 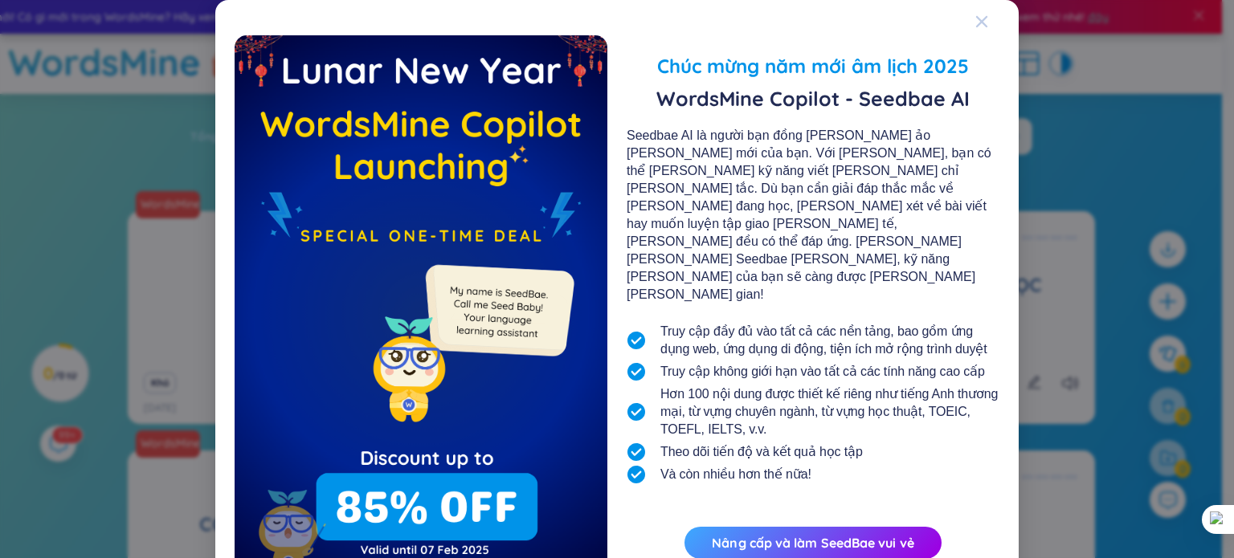 I want to click on font: Truy cập đầy đủ vào tất cả các nền tảng, bao gồm ứng dụng web, ứng dụng di động, tiện ích mở rộng..., so click(x=823, y=340).